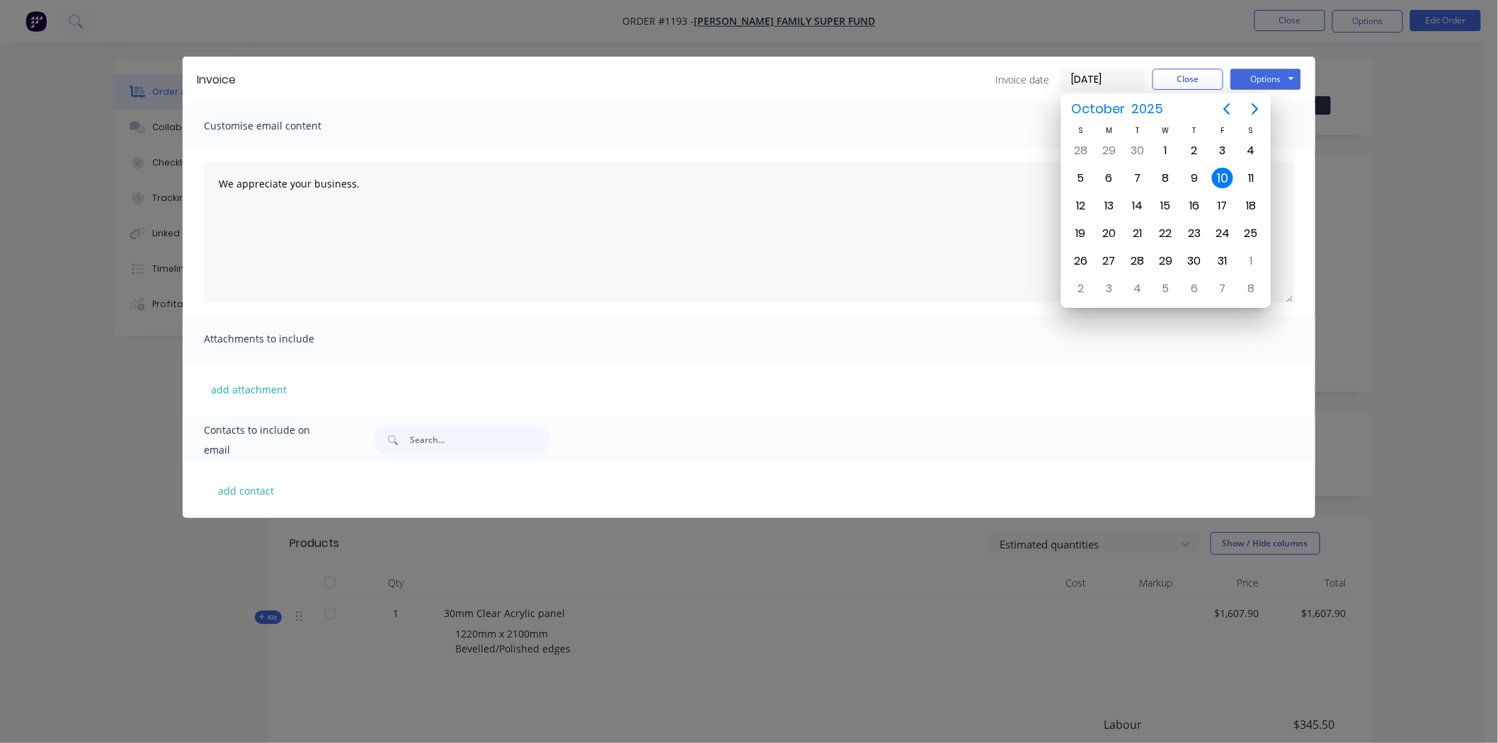  What do you see at coordinates (1222, 178) in the screenshot?
I see `div: Today, Friday, October 10, 2025` at bounding box center [1222, 178].